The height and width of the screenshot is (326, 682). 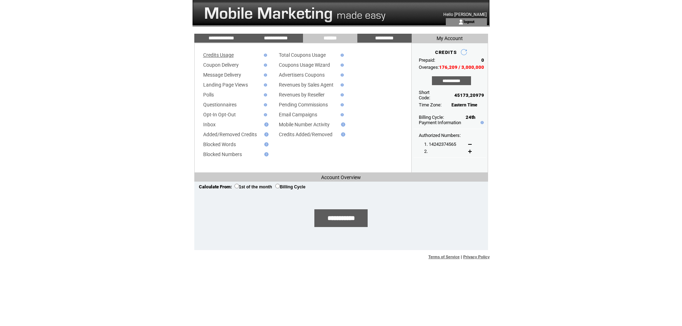 I want to click on a: Pending Commissions, so click(x=303, y=105).